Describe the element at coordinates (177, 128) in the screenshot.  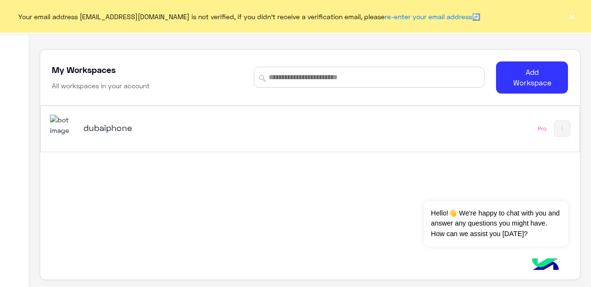
I see `h5: dubaiphone` at that location.